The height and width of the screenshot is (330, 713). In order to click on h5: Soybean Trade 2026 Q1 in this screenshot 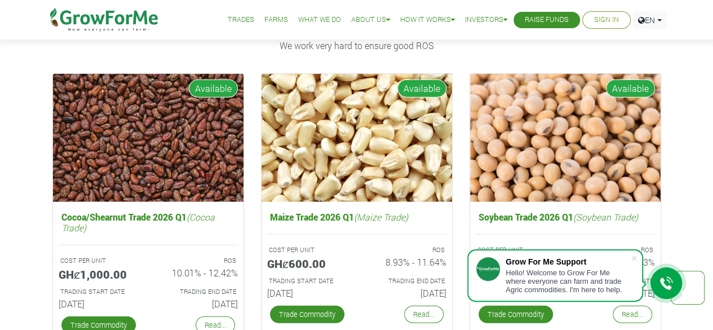, I will do `click(566, 217)`.